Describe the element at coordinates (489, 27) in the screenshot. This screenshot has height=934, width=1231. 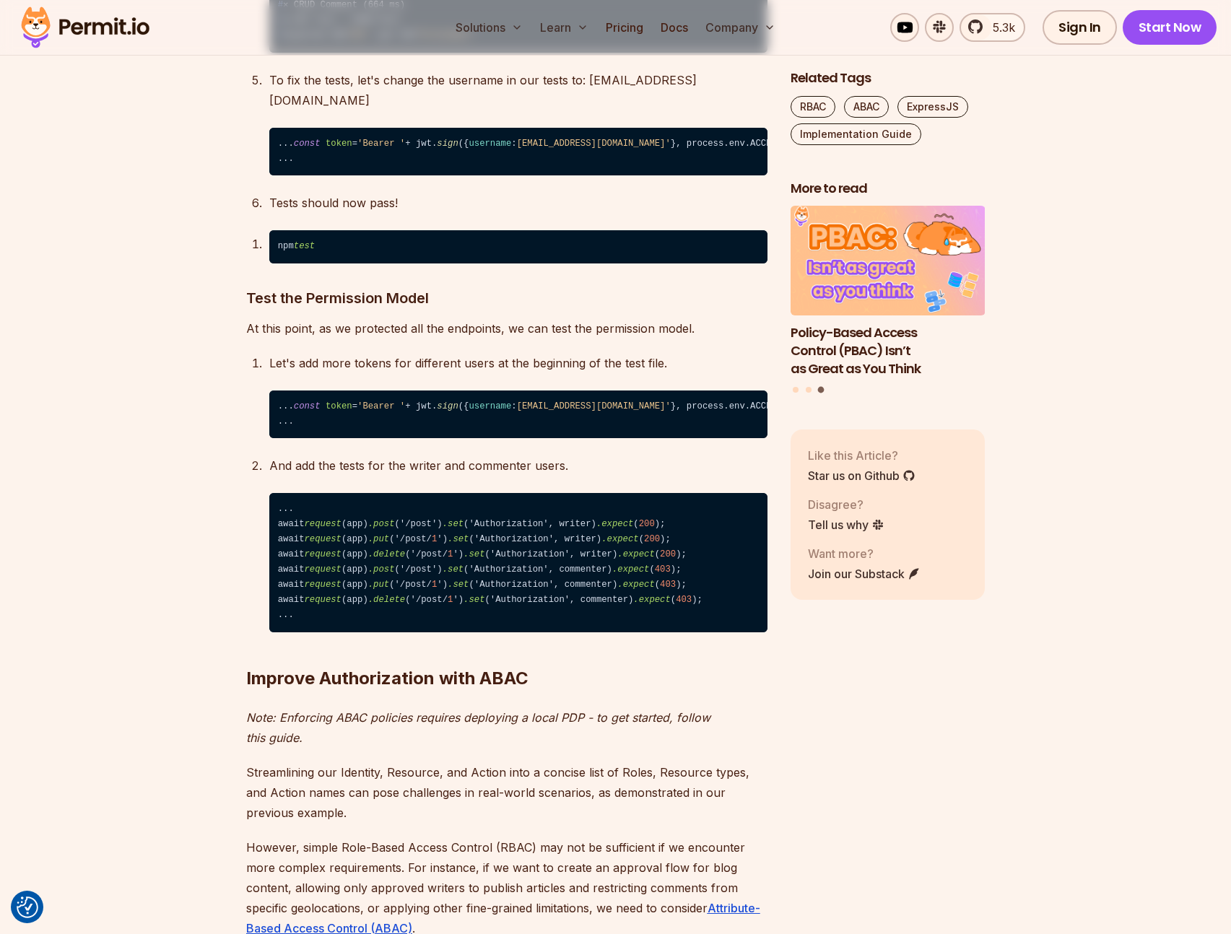
I see `button: Solutions` at that location.